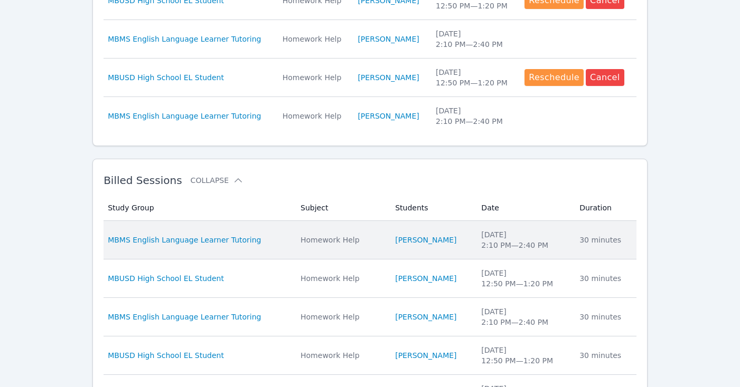 The height and width of the screenshot is (387, 740). What do you see at coordinates (604, 208) in the screenshot?
I see `th: Duration` at bounding box center [604, 208].